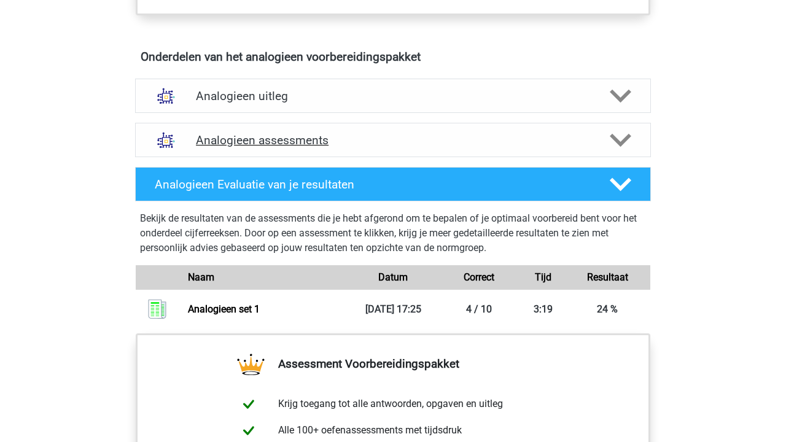 The image size is (786, 442). I want to click on div: Resultaat, so click(607, 278).